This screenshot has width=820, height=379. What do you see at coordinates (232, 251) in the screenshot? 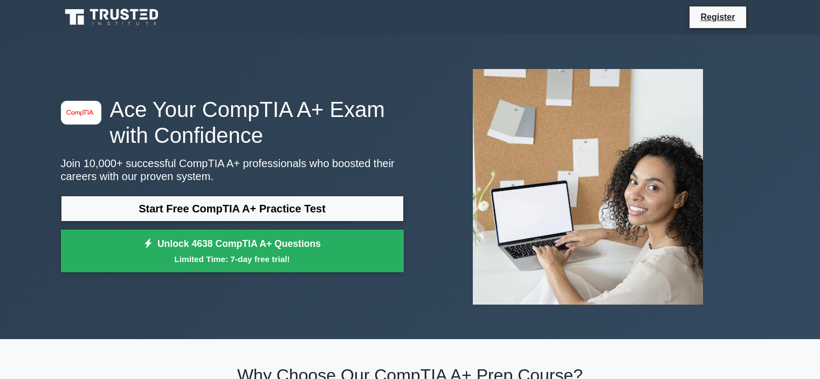
I see `a: Unlock 4638 CompTIA A+ QuestionsLimited Time: 7-day free trial!` at bounding box center [232, 251].